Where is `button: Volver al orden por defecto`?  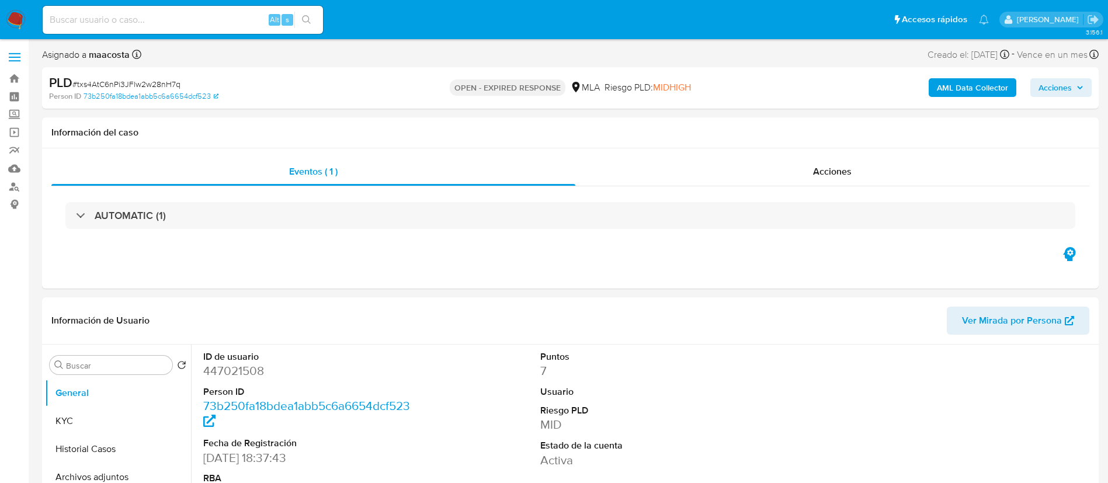
button: Volver al orden por defecto is located at coordinates (182, 367).